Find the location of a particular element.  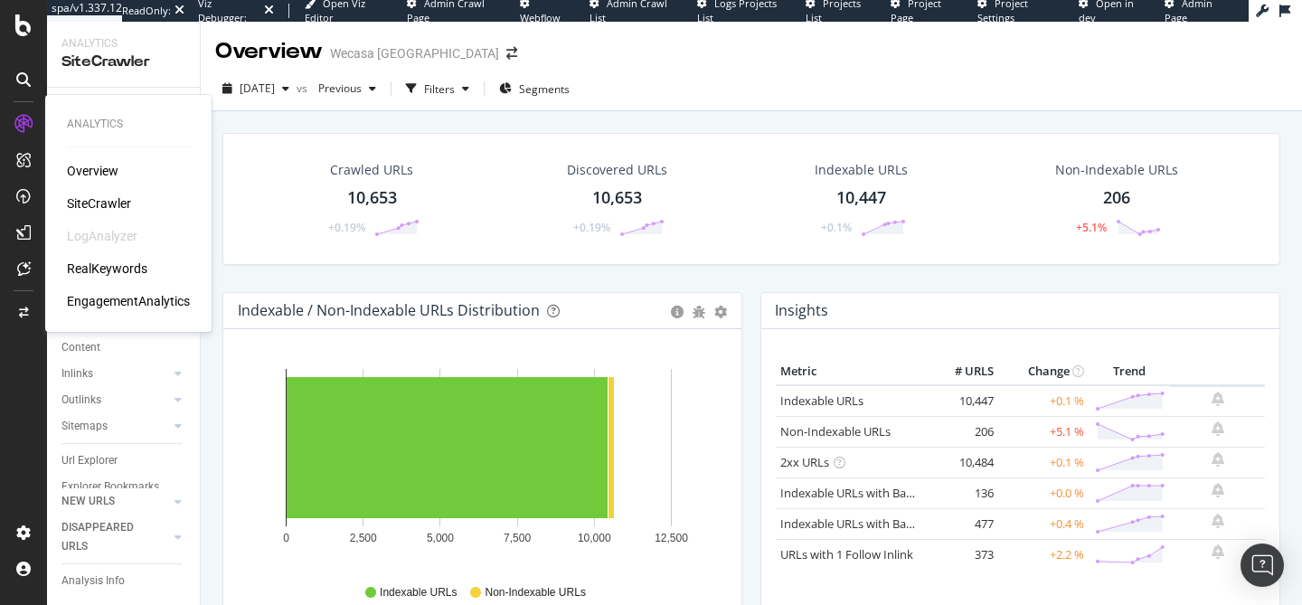

td: +0.4 % is located at coordinates (1044, 524).